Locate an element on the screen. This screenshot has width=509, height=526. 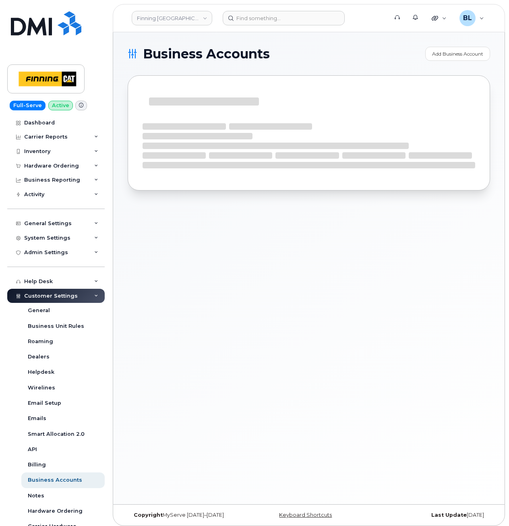
a: Keyboard Shortcuts is located at coordinates (305, 515).